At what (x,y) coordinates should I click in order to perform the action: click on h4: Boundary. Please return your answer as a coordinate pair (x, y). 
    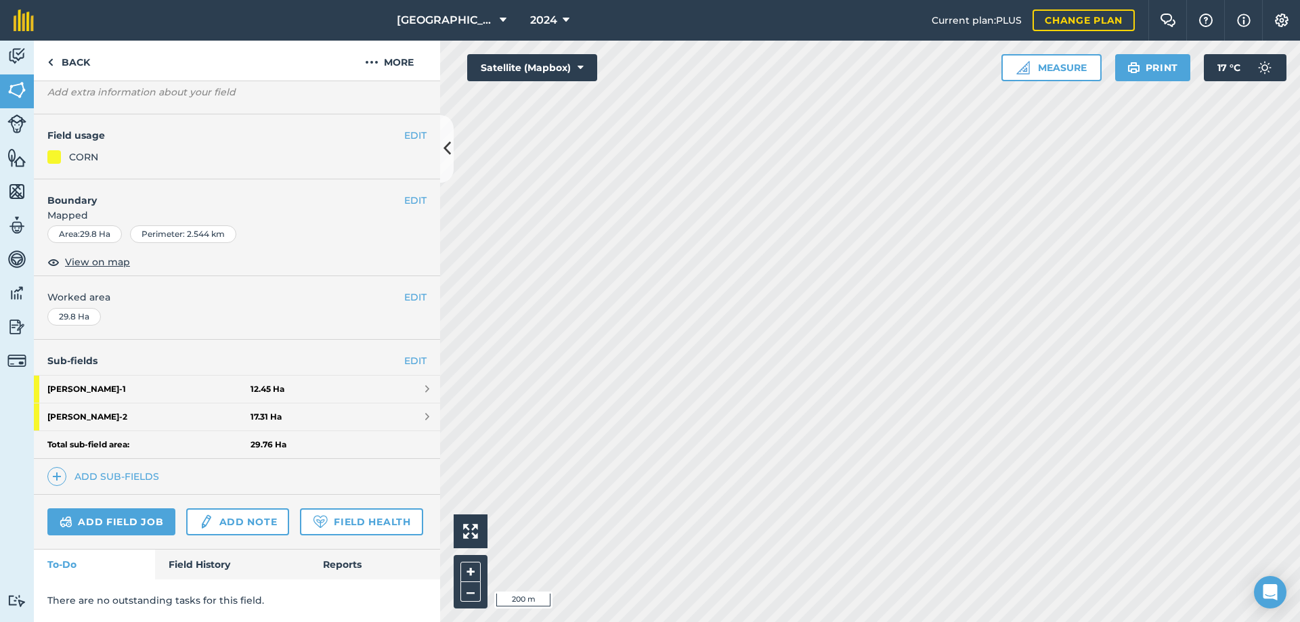
    Looking at the image, I should click on (219, 194).